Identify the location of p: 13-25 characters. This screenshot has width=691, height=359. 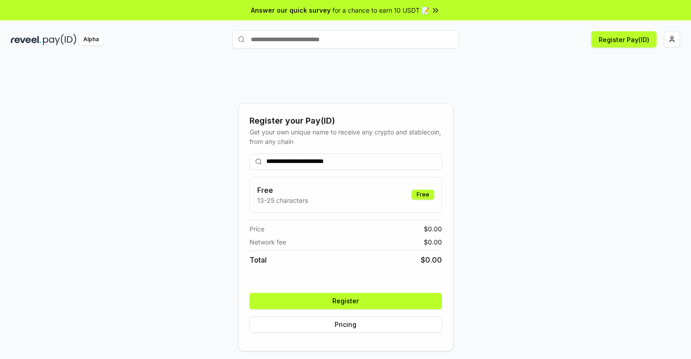
(283, 200).